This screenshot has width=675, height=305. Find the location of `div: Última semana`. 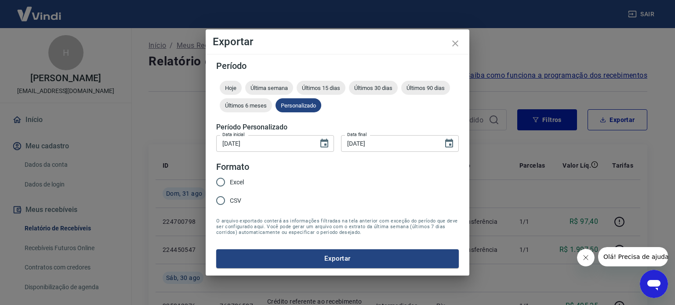

div: Última semana is located at coordinates (269, 88).